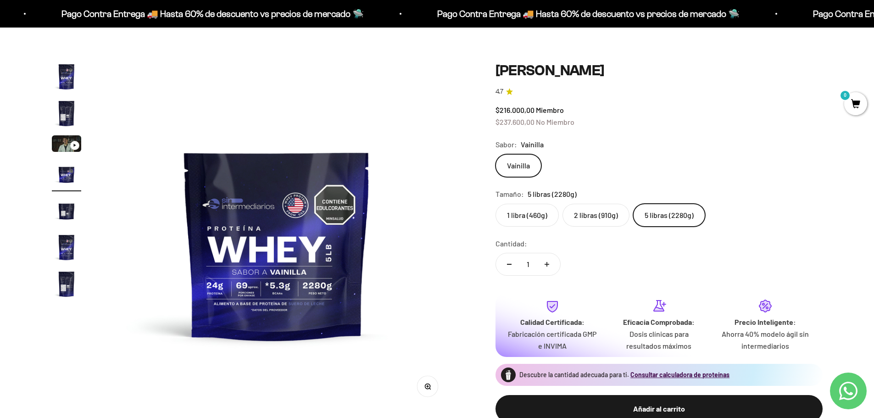 This screenshot has height=418, width=874. What do you see at coordinates (67, 115) in the screenshot?
I see `button: Ir al artículo 2` at bounding box center [67, 115].